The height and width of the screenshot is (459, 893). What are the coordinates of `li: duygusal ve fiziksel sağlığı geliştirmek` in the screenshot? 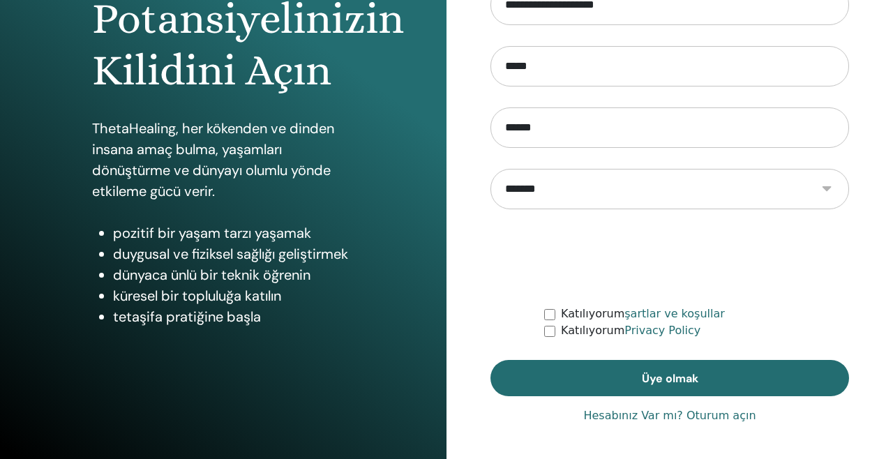 It's located at (234, 254).